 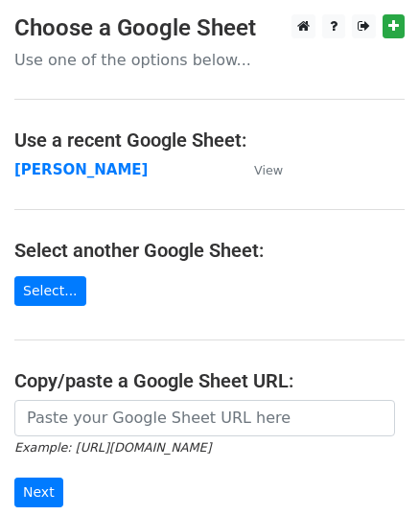 What do you see at coordinates (50, 291) in the screenshot?
I see `a: Select...` at bounding box center [50, 291].